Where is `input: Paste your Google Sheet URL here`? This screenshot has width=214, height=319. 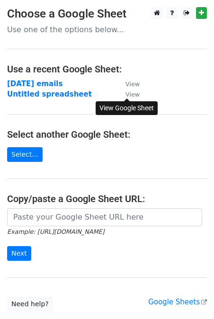 input: Paste your Google Sheet URL here is located at coordinates (105, 217).